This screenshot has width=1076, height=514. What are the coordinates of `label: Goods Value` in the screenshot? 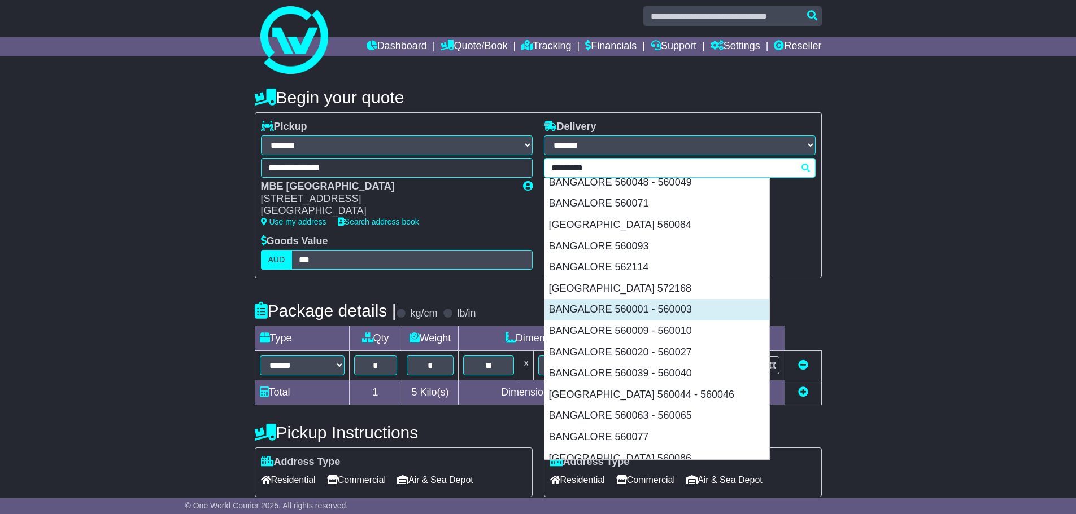 It's located at (294, 242).